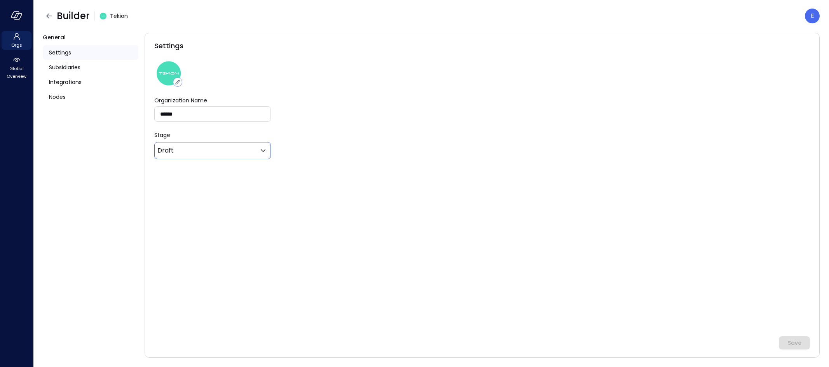 The width and height of the screenshot is (829, 367). I want to click on div: Eleanor Yehudai, so click(813, 16).